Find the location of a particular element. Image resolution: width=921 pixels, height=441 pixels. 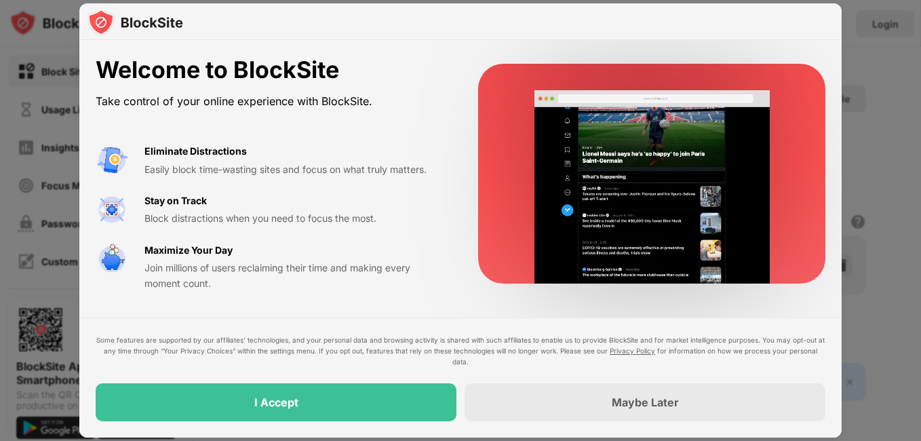

img: logo-blocksite.svg is located at coordinates (135, 22).